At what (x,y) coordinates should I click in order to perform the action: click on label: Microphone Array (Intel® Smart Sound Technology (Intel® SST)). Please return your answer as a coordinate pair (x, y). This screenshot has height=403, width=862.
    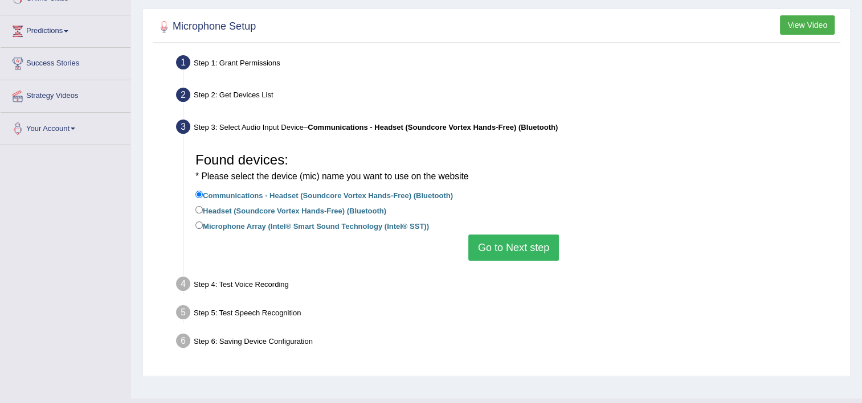
    Looking at the image, I should click on (312, 226).